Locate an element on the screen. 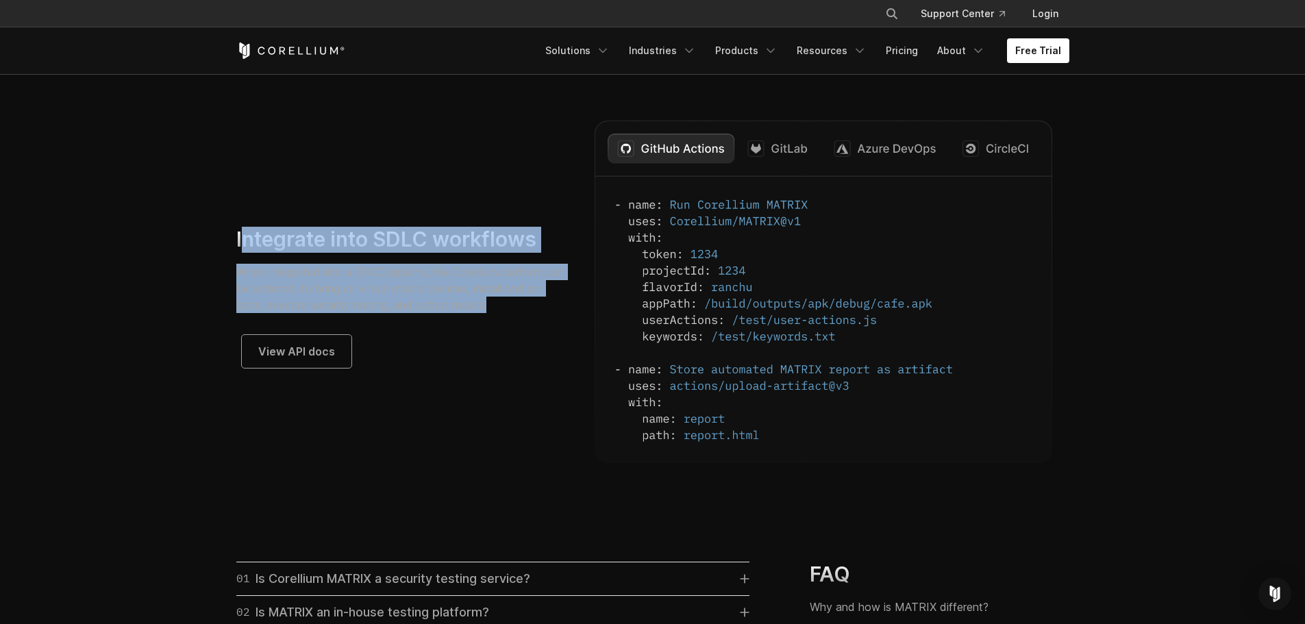 Image resolution: width=1305 pixels, height=624 pixels. span: 02 is located at coordinates (243, 612).